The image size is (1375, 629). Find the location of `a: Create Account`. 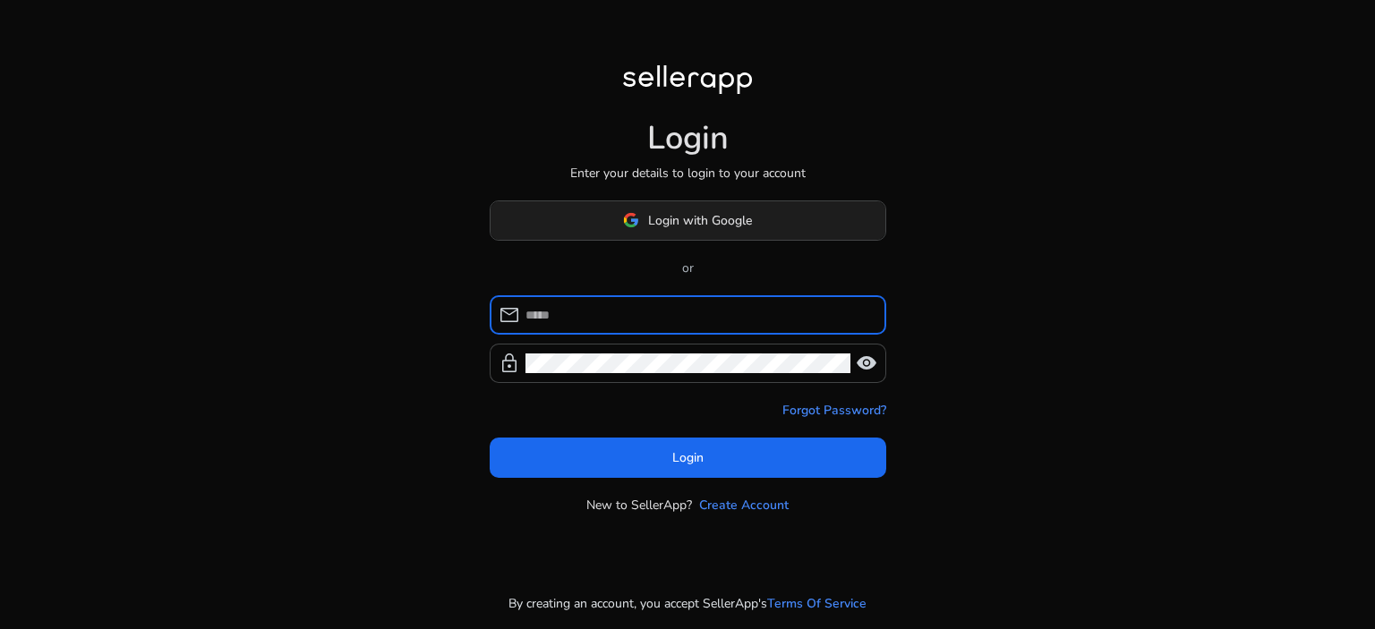

a: Create Account is located at coordinates (744, 505).